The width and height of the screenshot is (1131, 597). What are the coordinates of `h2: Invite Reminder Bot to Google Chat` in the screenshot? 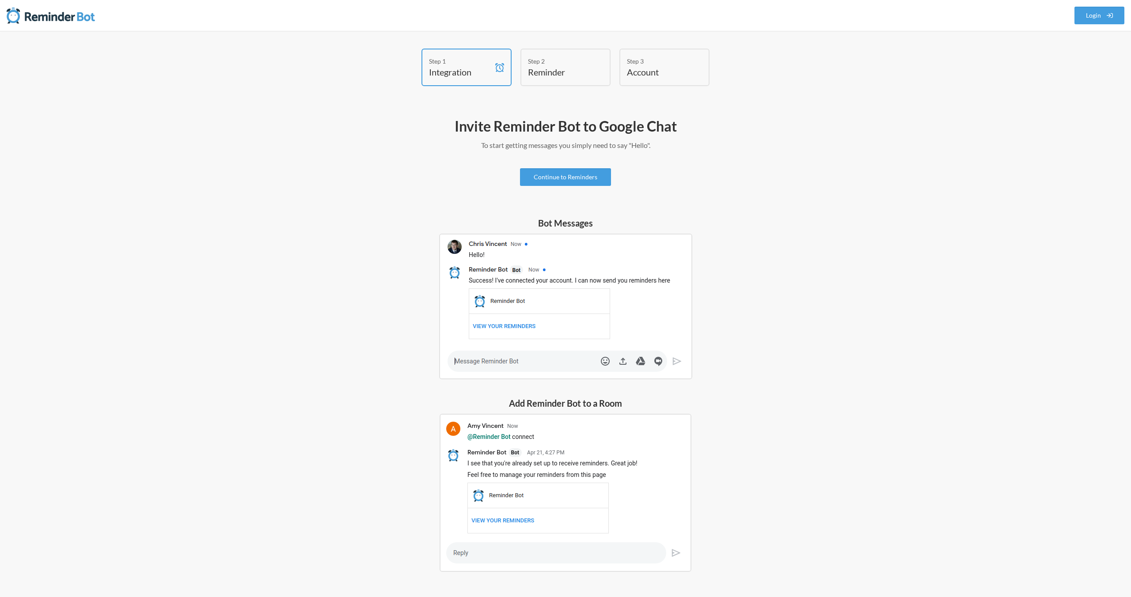 It's located at (565, 126).